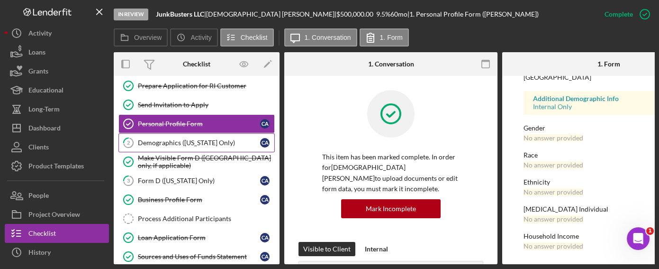  Describe the element at coordinates (197, 124) in the screenshot. I see `a: Personal Profile FormCA` at that location.